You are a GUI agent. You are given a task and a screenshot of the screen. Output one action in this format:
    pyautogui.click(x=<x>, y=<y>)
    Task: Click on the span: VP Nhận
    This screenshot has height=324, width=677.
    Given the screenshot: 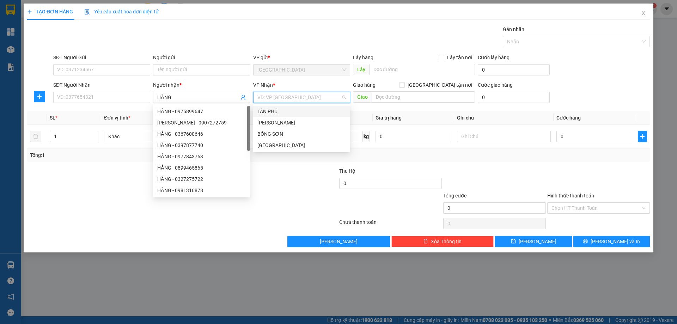 What is the action you would take?
    pyautogui.click(x=263, y=85)
    